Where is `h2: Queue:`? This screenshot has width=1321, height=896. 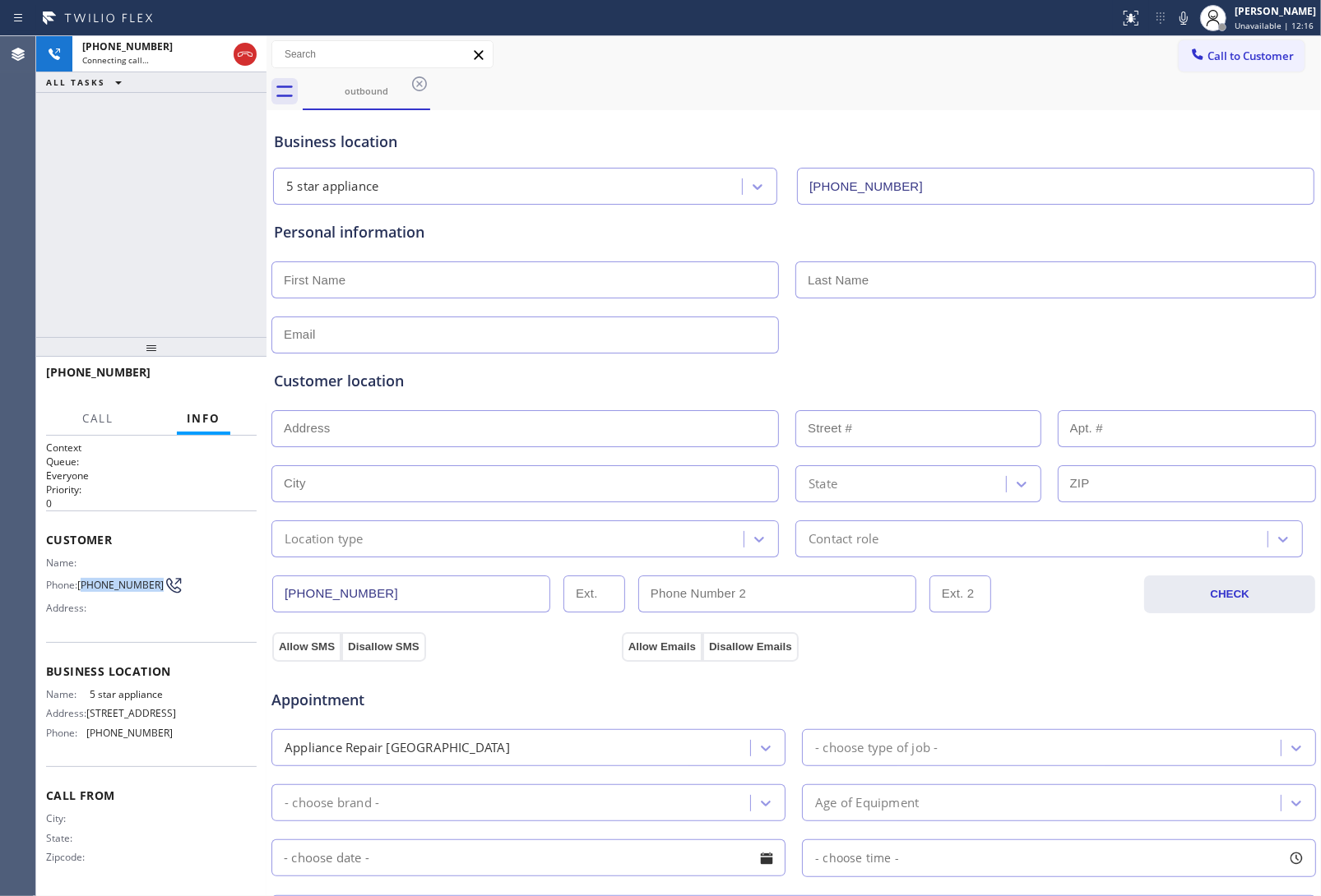 h2: Queue: is located at coordinates (151, 461).